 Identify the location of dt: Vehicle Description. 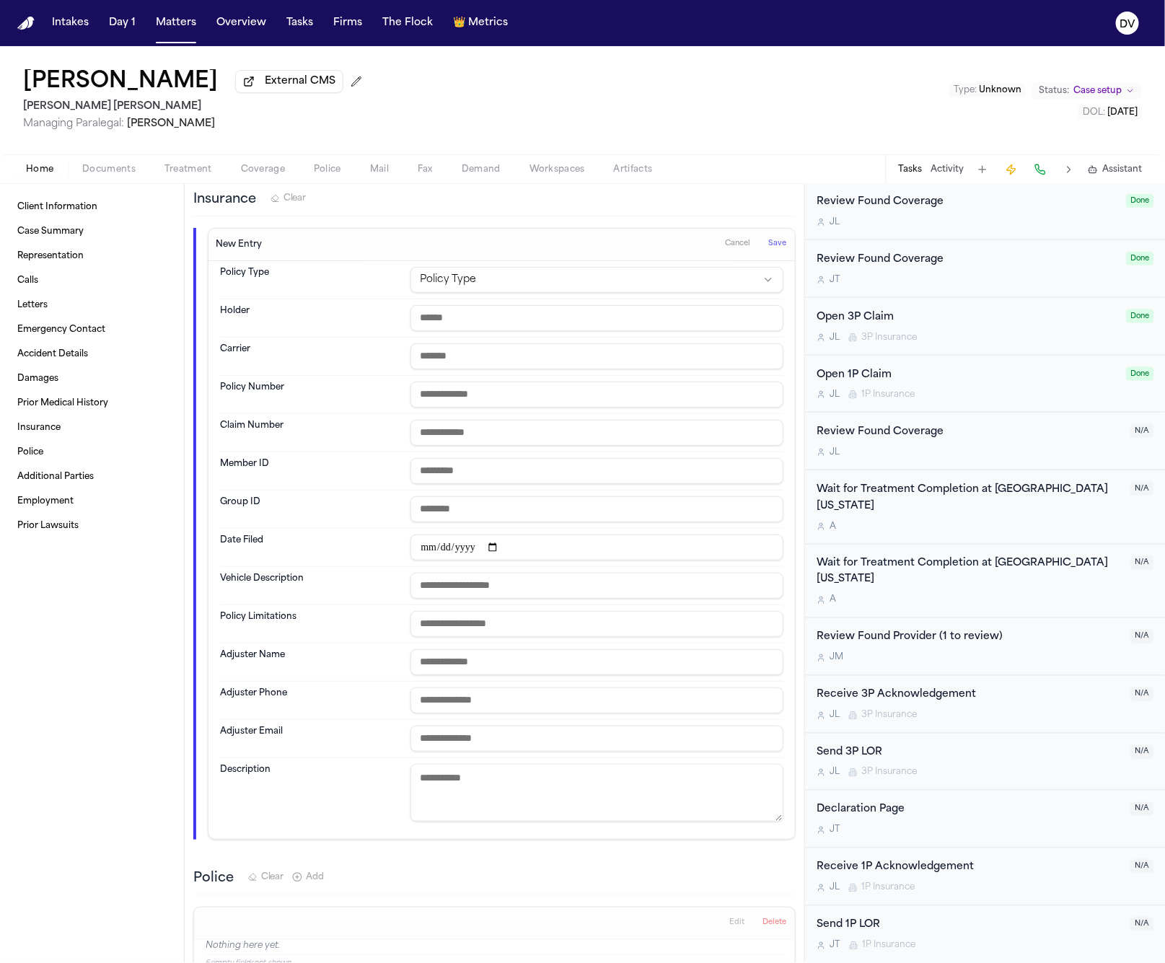
(311, 586).